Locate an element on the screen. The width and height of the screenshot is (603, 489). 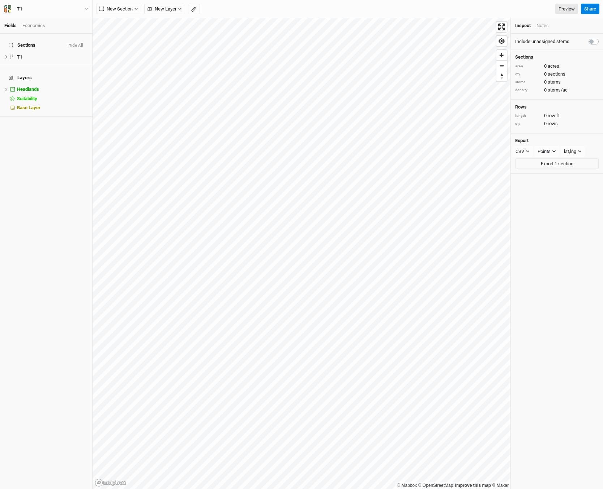
button: Export 1 section is located at coordinates (557, 164).